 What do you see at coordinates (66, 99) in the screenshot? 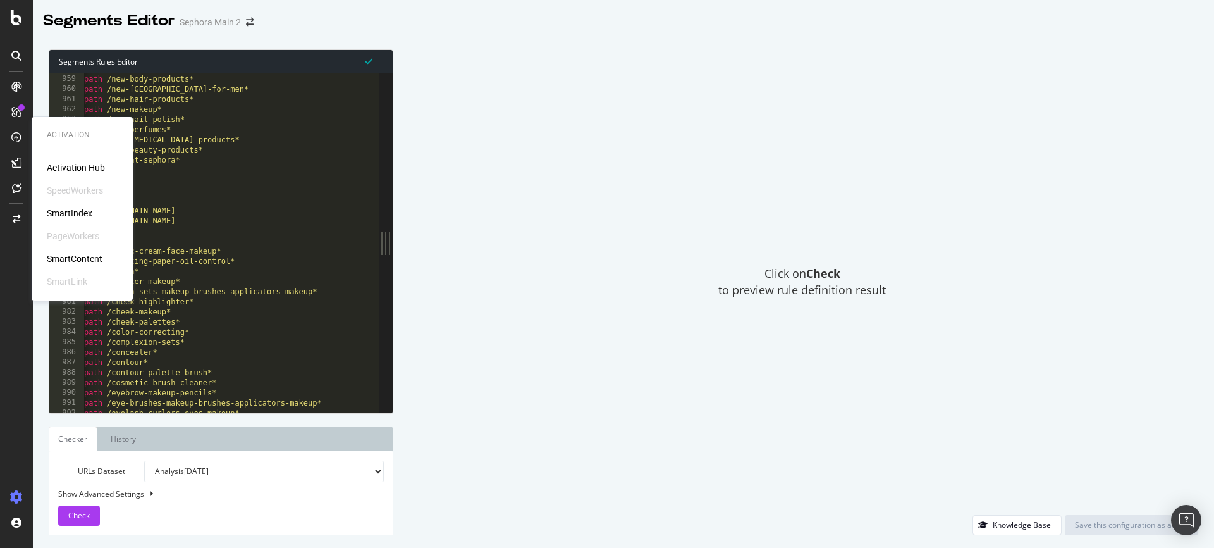
I see `div: 961` at bounding box center [66, 99].